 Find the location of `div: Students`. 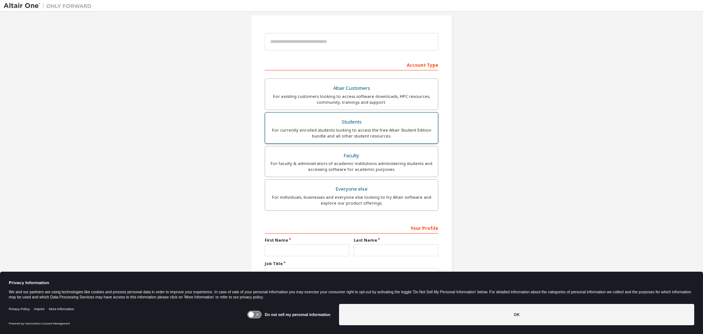

div: Students is located at coordinates (352, 122).